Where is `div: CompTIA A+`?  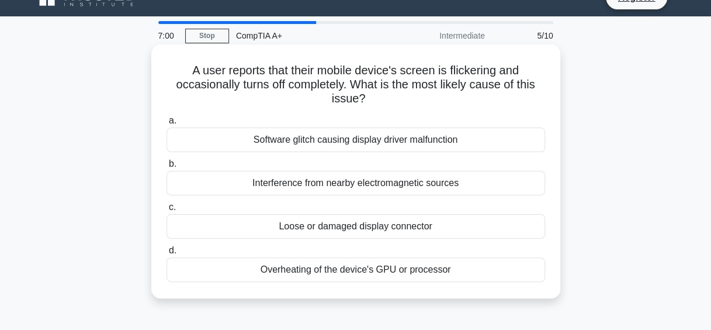
div: CompTIA A+ is located at coordinates (309, 36).